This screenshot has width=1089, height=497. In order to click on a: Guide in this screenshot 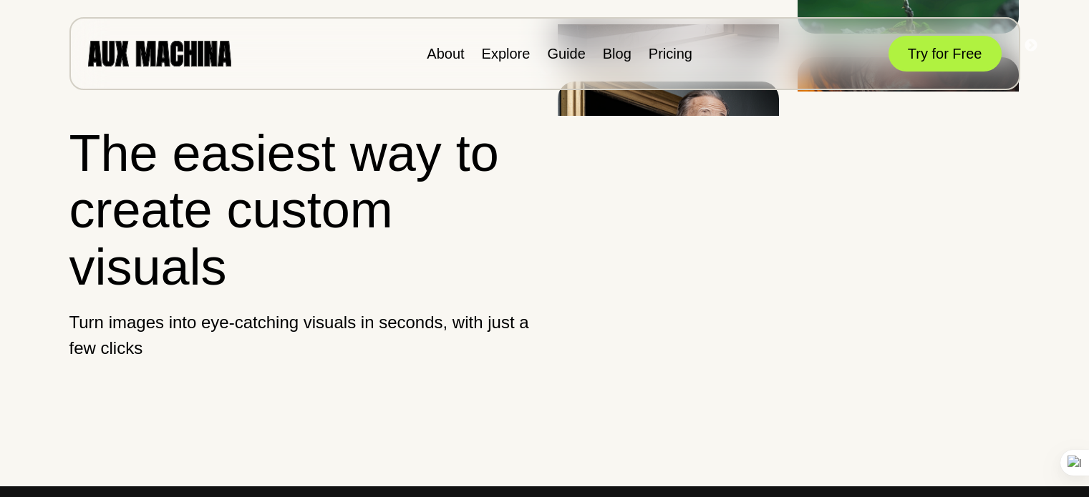, I will do `click(565, 54)`.